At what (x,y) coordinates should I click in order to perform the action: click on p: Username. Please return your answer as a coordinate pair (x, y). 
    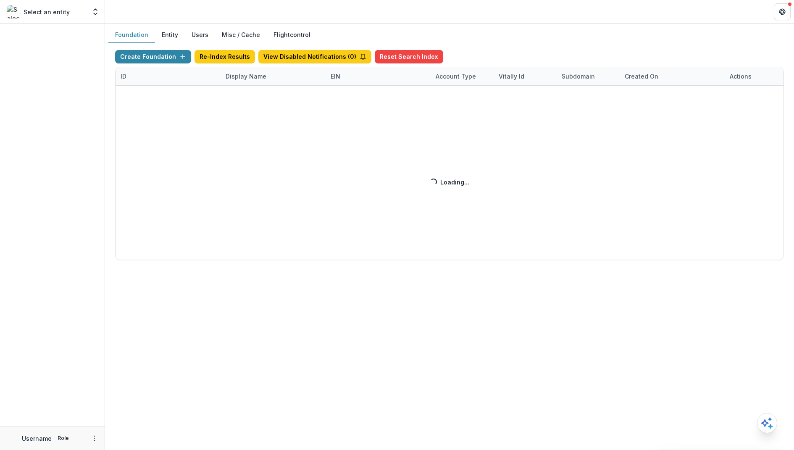
    Looking at the image, I should click on (37, 438).